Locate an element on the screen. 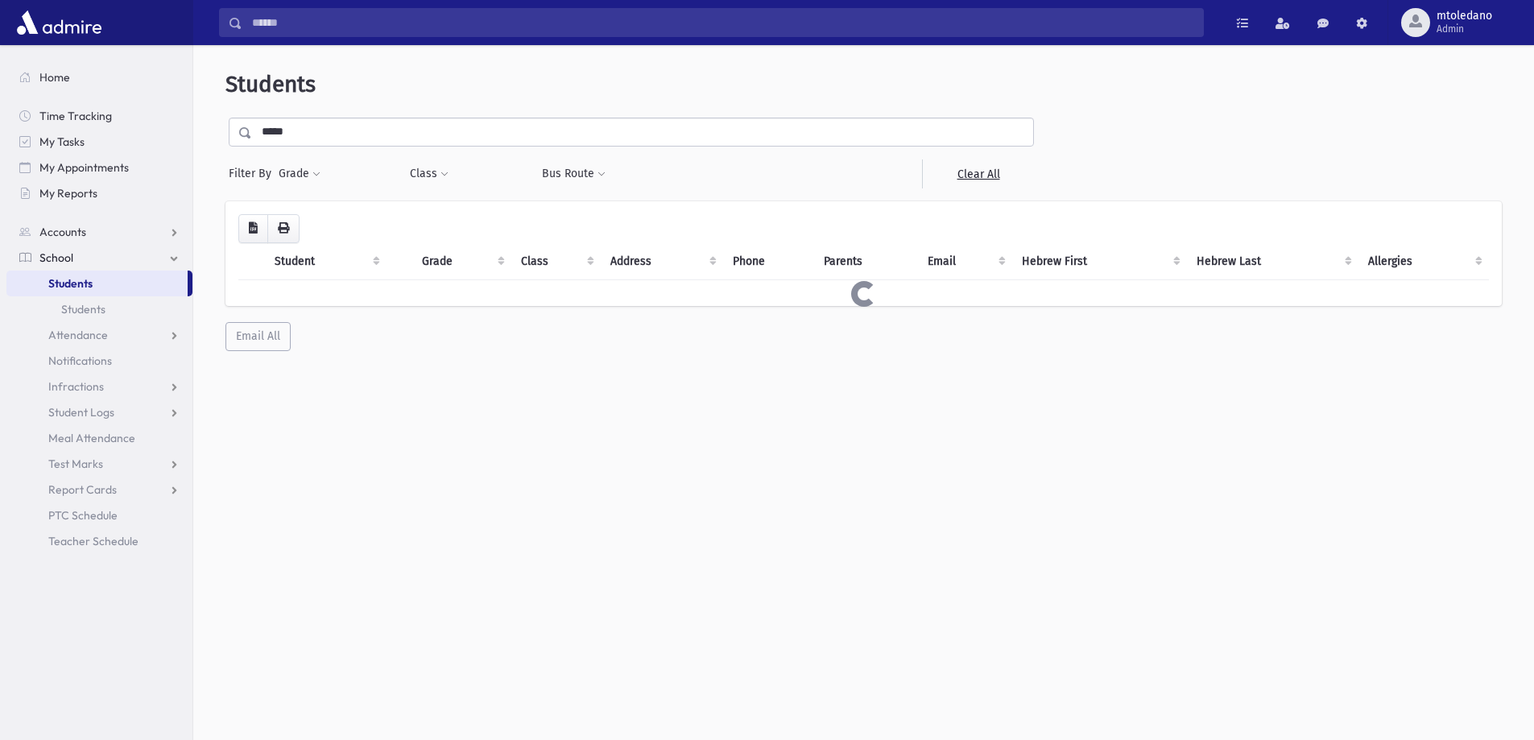 The image size is (1534, 740). span: Infractions is located at coordinates (76, 386).